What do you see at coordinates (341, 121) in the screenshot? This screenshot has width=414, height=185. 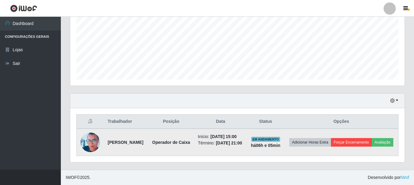 I see `th: Opções` at bounding box center [341, 121].